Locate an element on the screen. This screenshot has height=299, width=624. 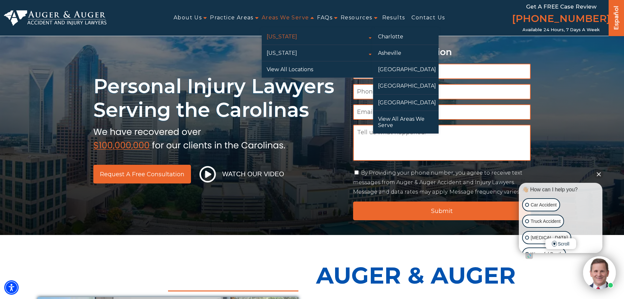
h1: Personal Injury Lawyers Serving the Carolinas is located at coordinates (219, 98).